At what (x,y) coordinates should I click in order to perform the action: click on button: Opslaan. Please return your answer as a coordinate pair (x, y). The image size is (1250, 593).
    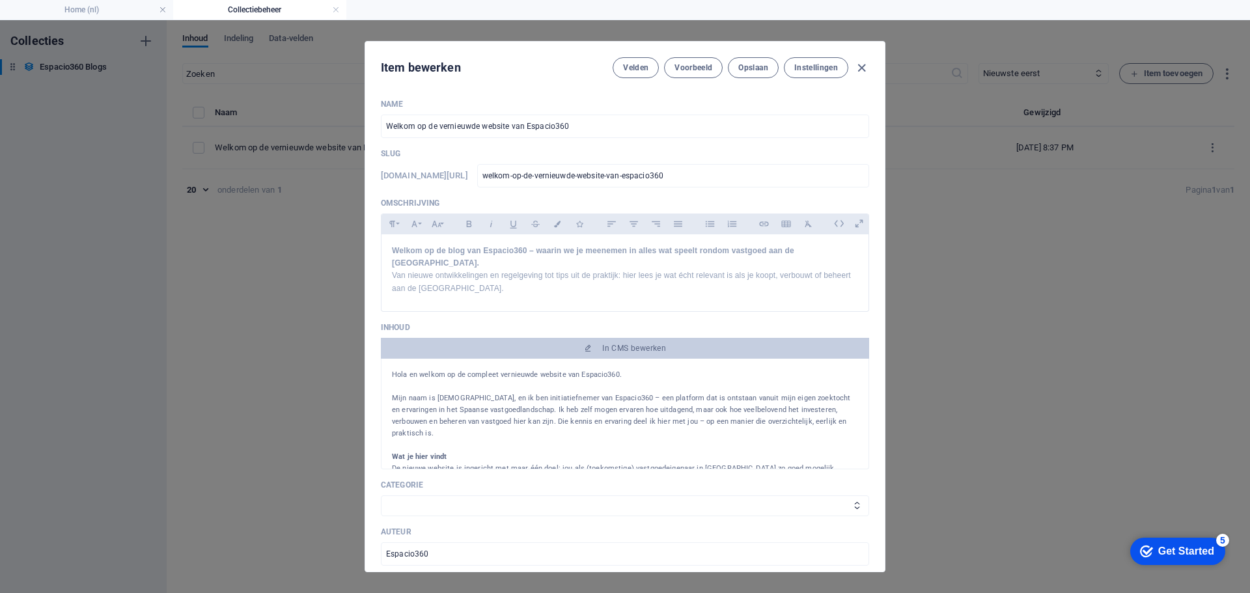
    Looking at the image, I should click on (753, 68).